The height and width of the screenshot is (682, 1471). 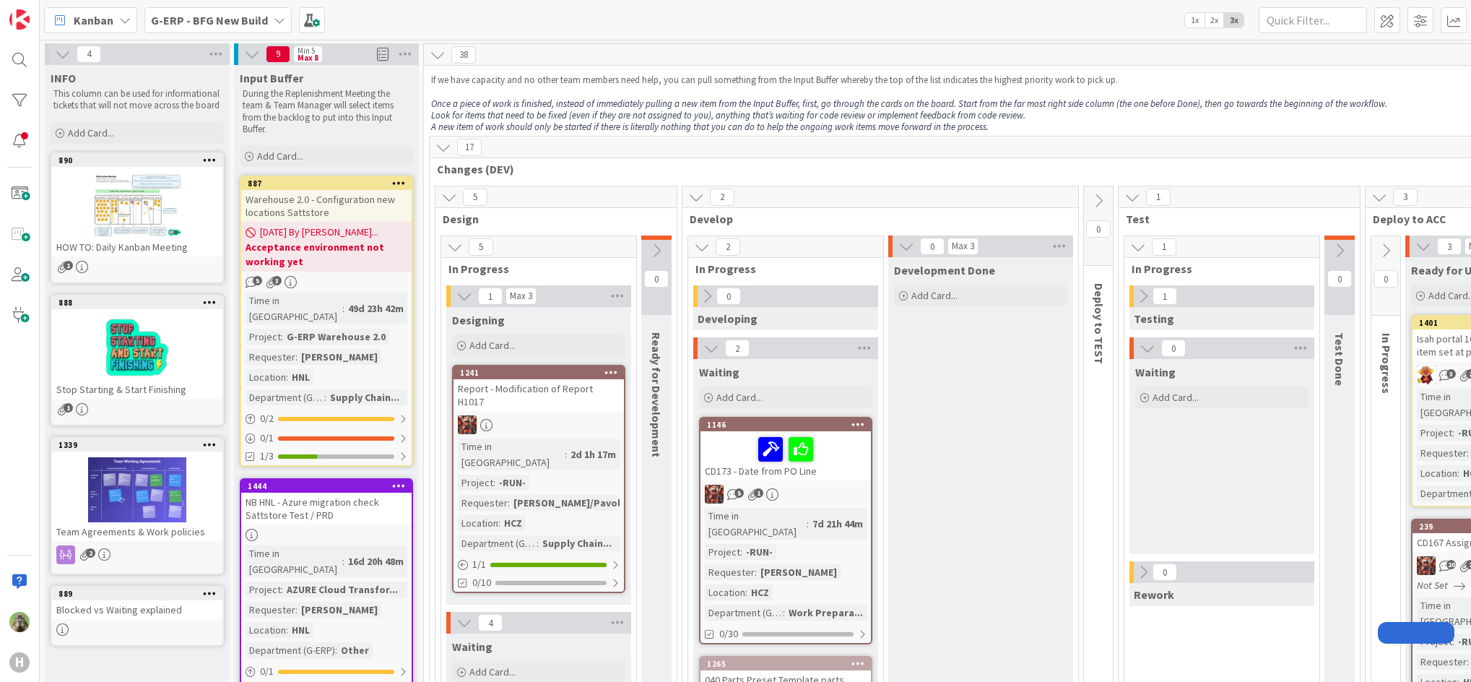 What do you see at coordinates (137, 610) in the screenshot?
I see `div: Blocked vs Waiting explained` at bounding box center [137, 610].